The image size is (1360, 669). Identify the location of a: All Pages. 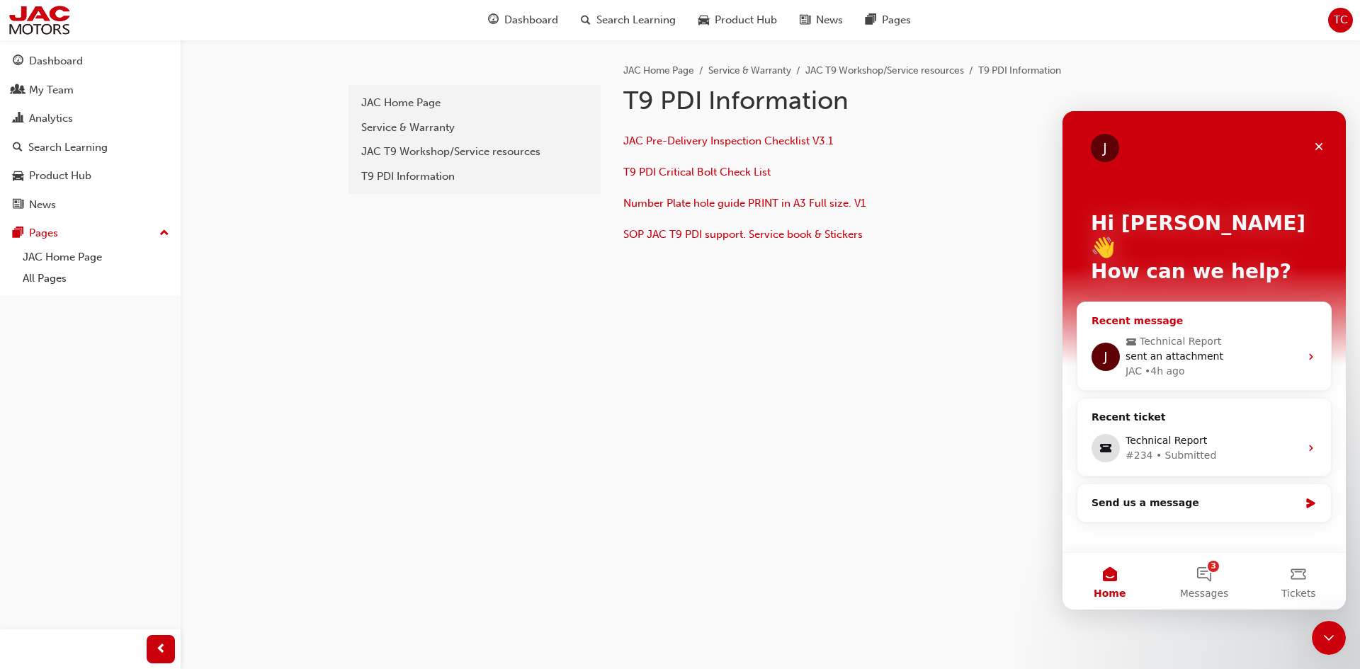
(96, 278).